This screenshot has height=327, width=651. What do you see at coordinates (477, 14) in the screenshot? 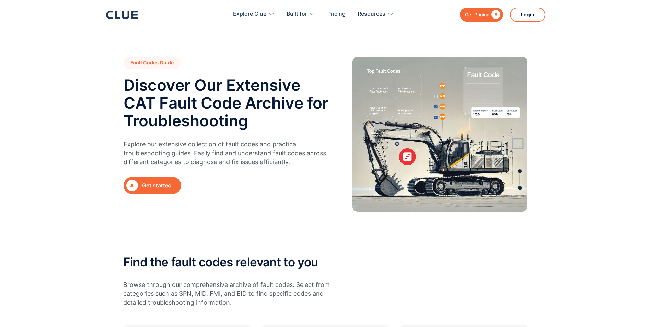
I see `div: Get Pricing` at bounding box center [477, 14].